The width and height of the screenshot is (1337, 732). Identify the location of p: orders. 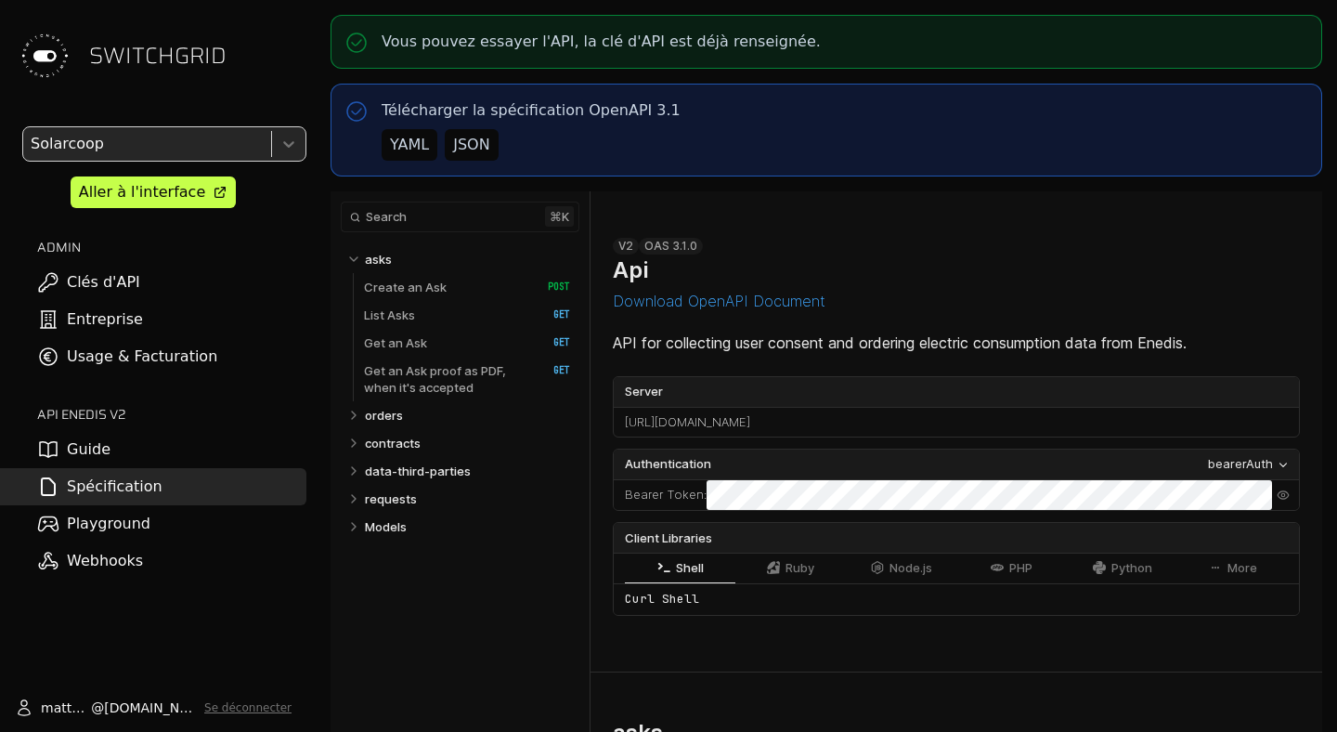
(384, 415).